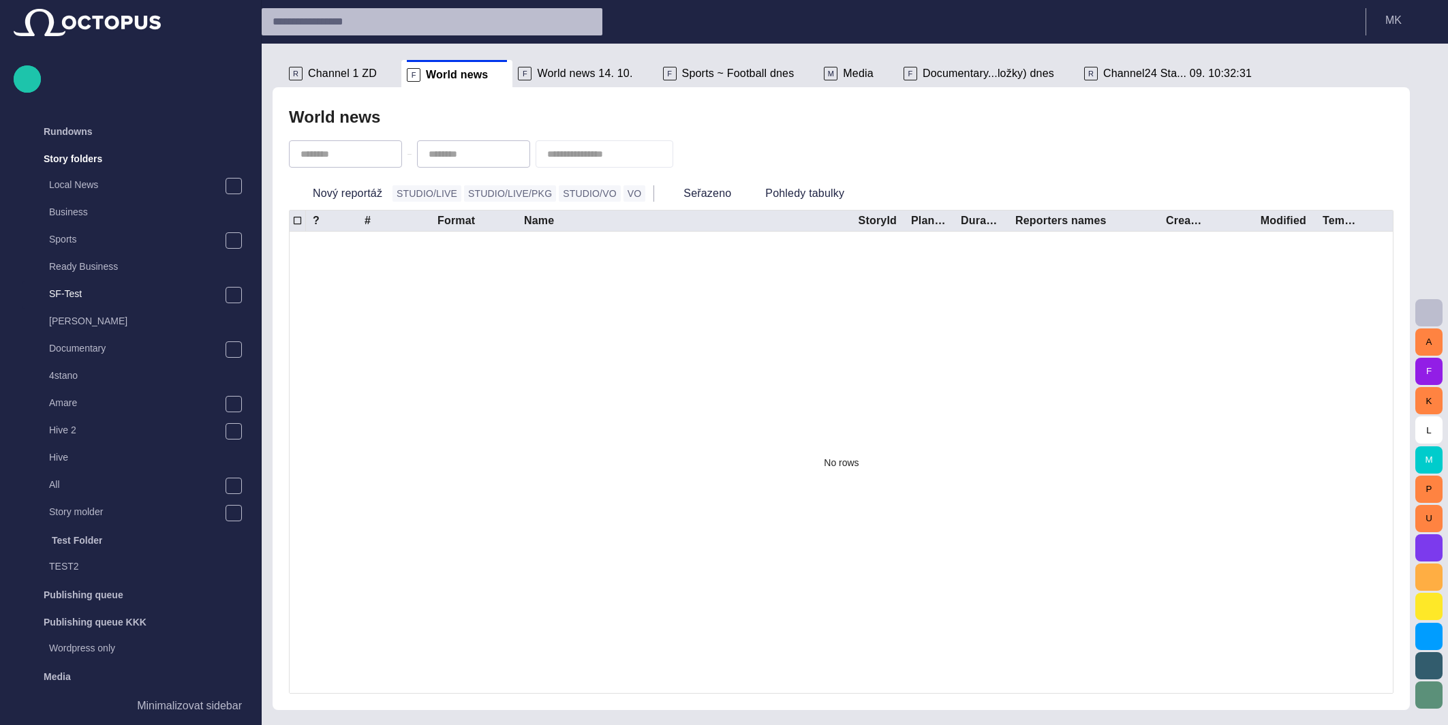 The image size is (1448, 725). What do you see at coordinates (137, 484) in the screenshot?
I see `p: All` at bounding box center [137, 484].